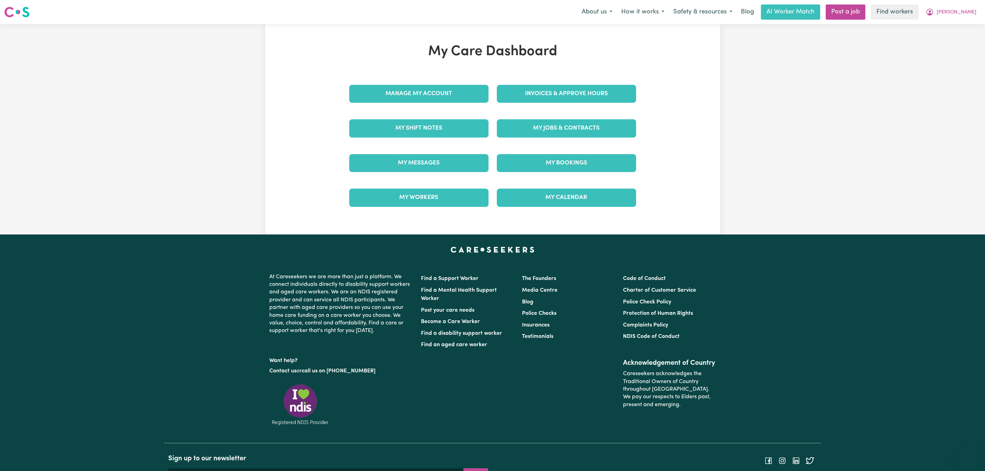  What do you see at coordinates (419, 197) in the screenshot?
I see `a: My Workers` at bounding box center [419, 197].